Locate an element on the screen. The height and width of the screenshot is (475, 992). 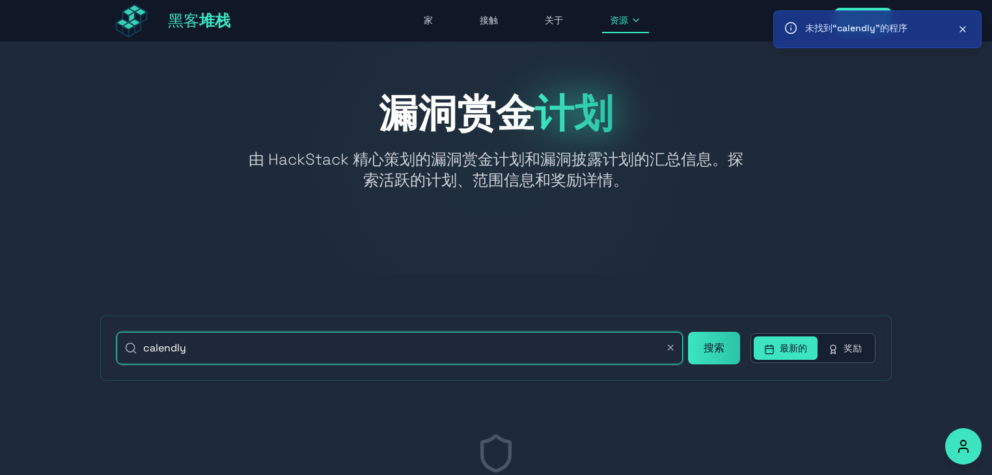
font: 由 HackStack 精心策划的漏洞赏金计划和漏洞披露计划的汇总信息。探索活跃的计划、范围信息和奖励详情。 is located at coordinates (496, 169).